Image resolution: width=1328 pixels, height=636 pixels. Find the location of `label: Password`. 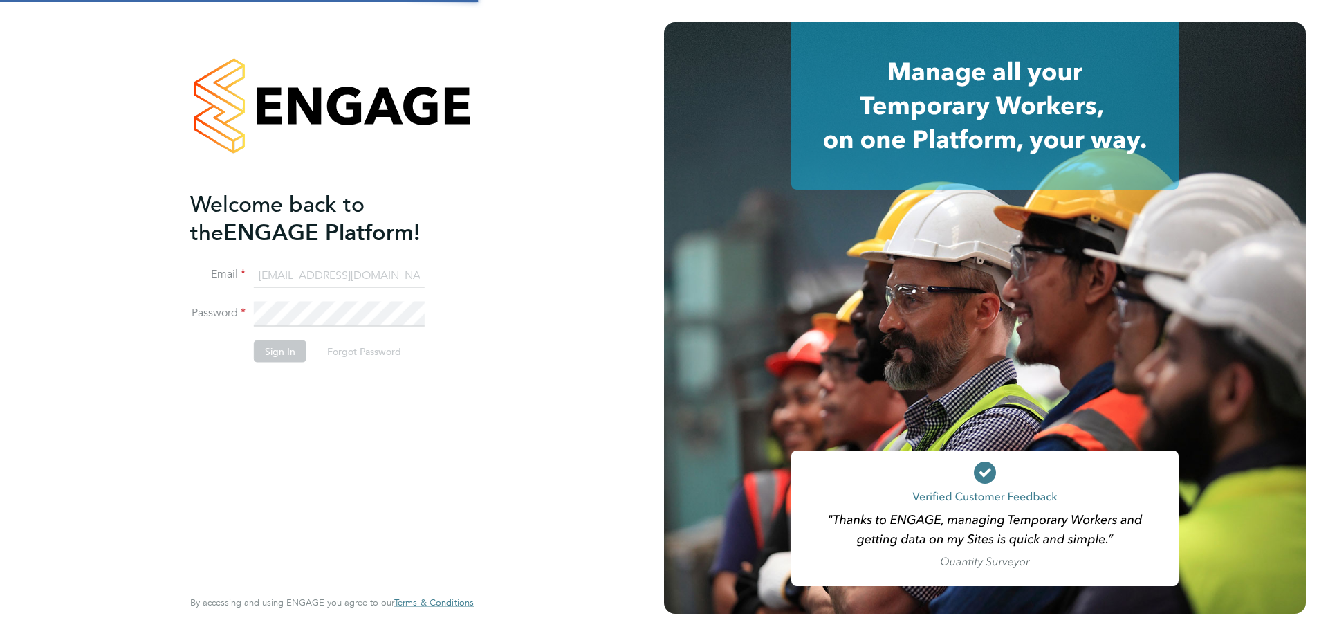

label: Password is located at coordinates (218, 313).